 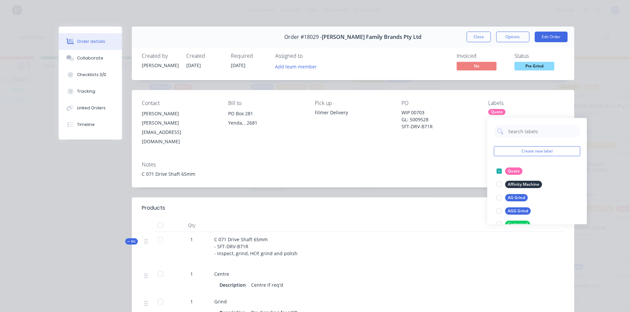 I want to click on span: Order #18029 -, so click(x=303, y=37).